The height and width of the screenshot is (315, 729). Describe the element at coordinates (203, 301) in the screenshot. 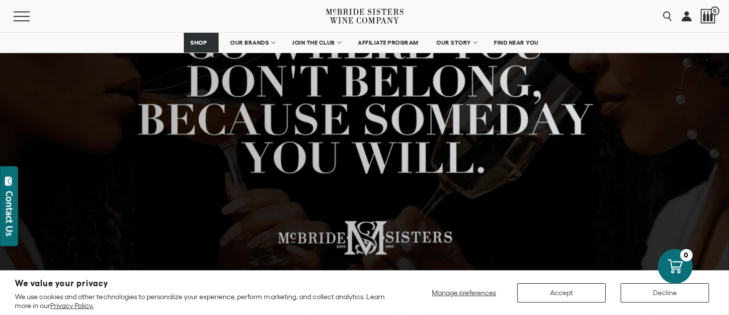

I see `p: We use cookies and other technologies to personalize your experience, perform marketing, and coll...` at that location.